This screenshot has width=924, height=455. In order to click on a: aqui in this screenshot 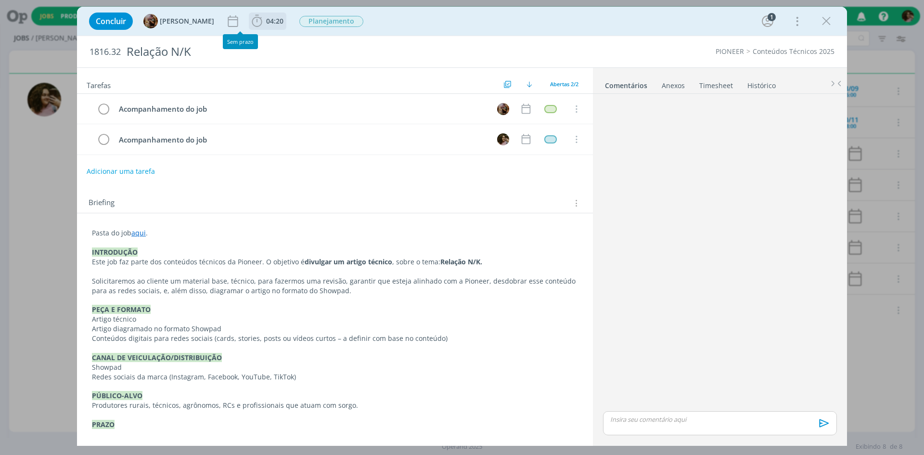, I will do `click(139, 232)`.